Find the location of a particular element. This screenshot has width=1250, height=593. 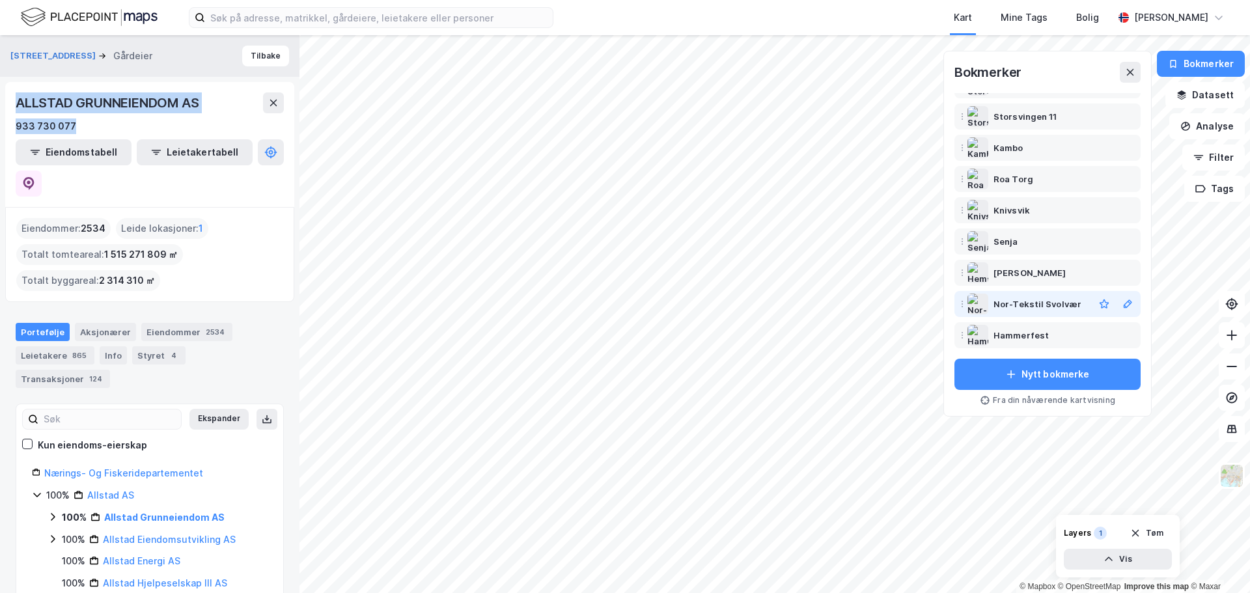

div: Roa Torg is located at coordinates (1013, 179).